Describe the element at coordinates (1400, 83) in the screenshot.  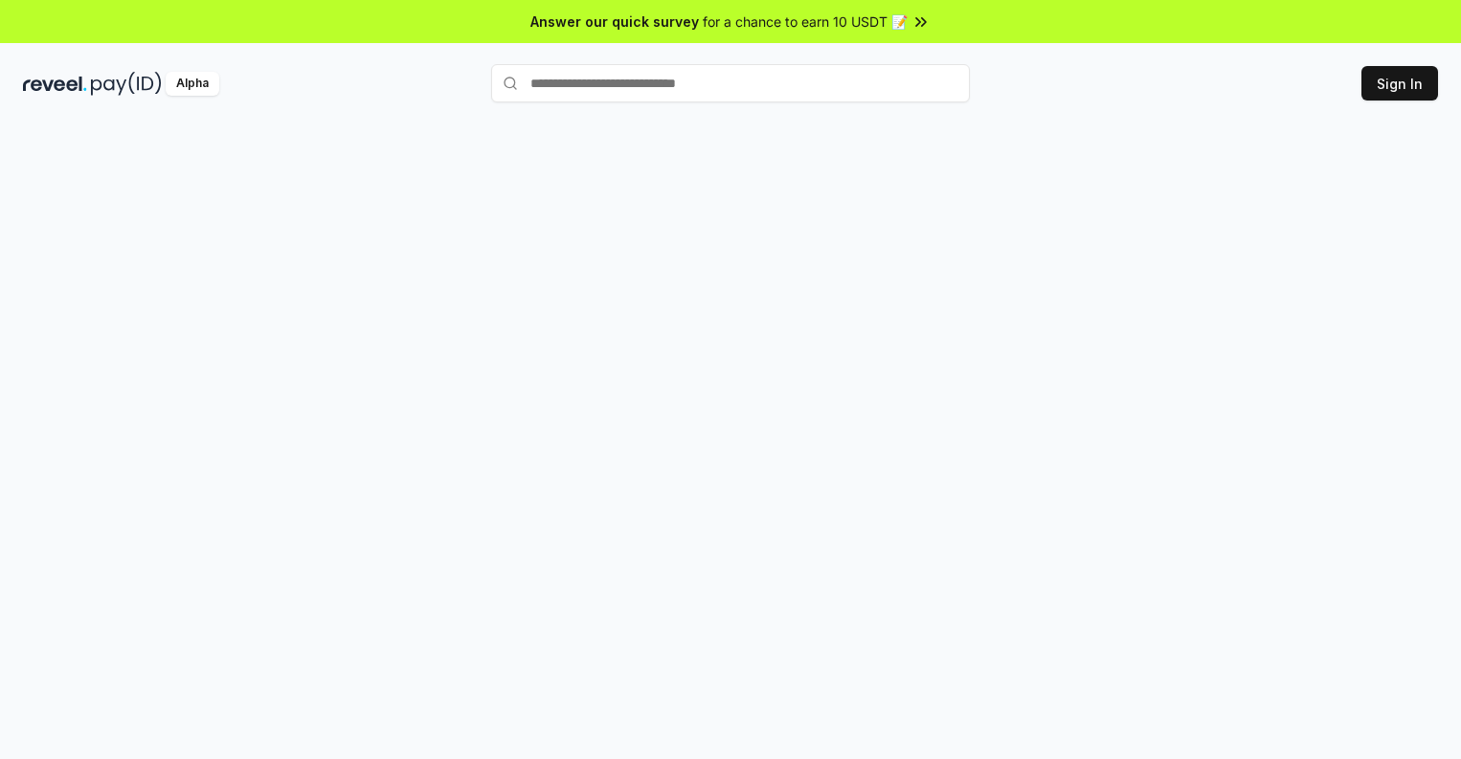
I see `button: Sign In` at that location.